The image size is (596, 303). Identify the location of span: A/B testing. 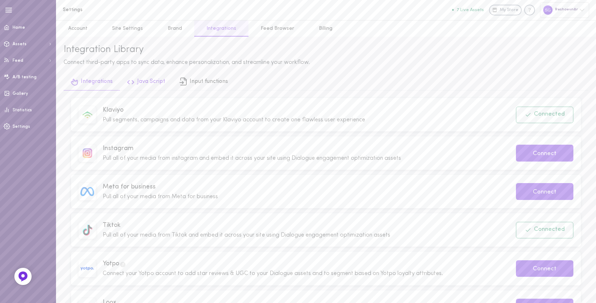
(24, 77).